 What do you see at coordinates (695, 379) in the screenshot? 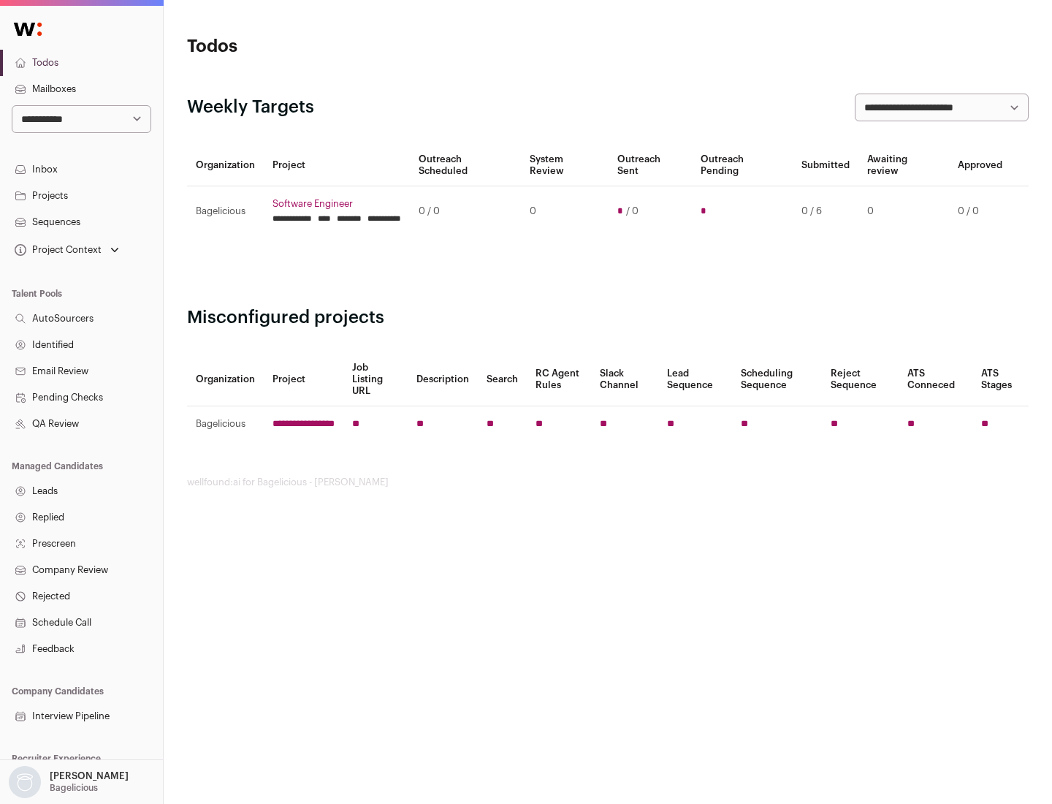
I see `th: Lead Sequence` at bounding box center [695, 379].